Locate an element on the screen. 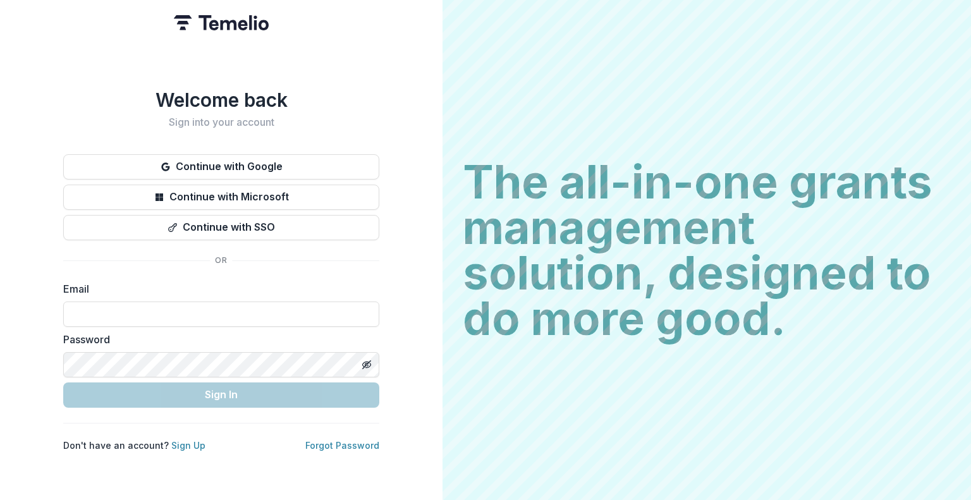 The height and width of the screenshot is (500, 971). h2: Sign into your account is located at coordinates (221, 122).